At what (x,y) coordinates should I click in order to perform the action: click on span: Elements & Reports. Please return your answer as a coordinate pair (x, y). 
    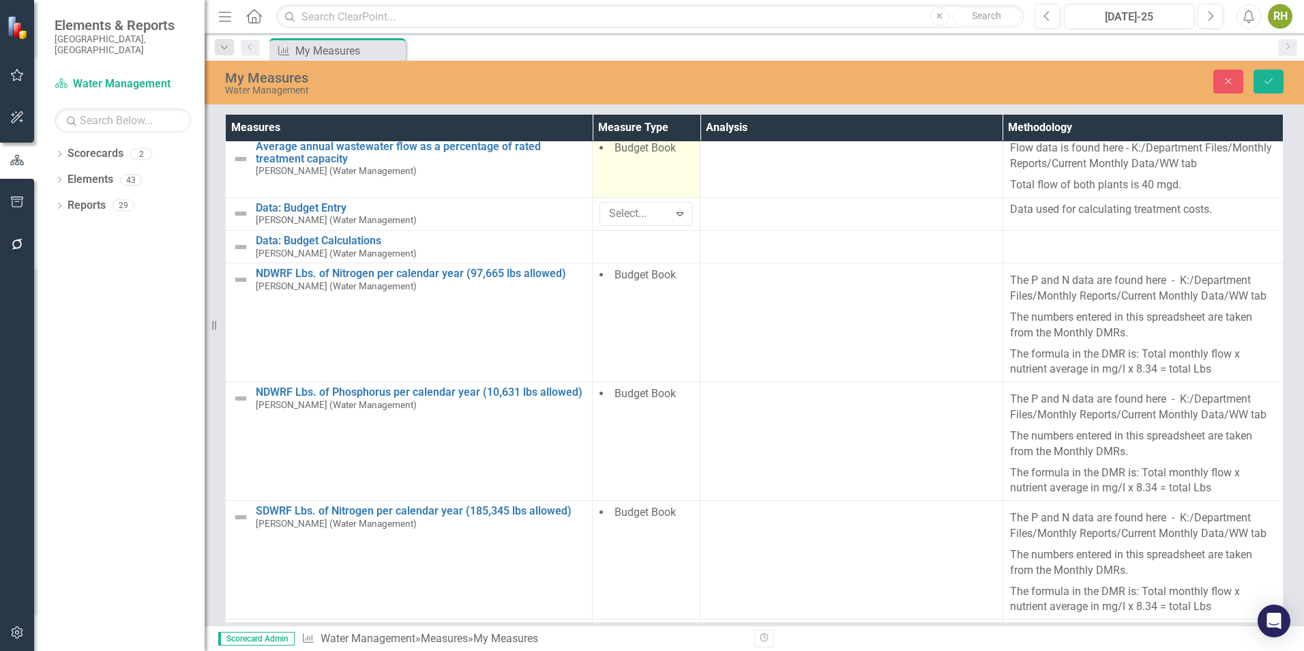
    Looking at the image, I should click on (123, 25).